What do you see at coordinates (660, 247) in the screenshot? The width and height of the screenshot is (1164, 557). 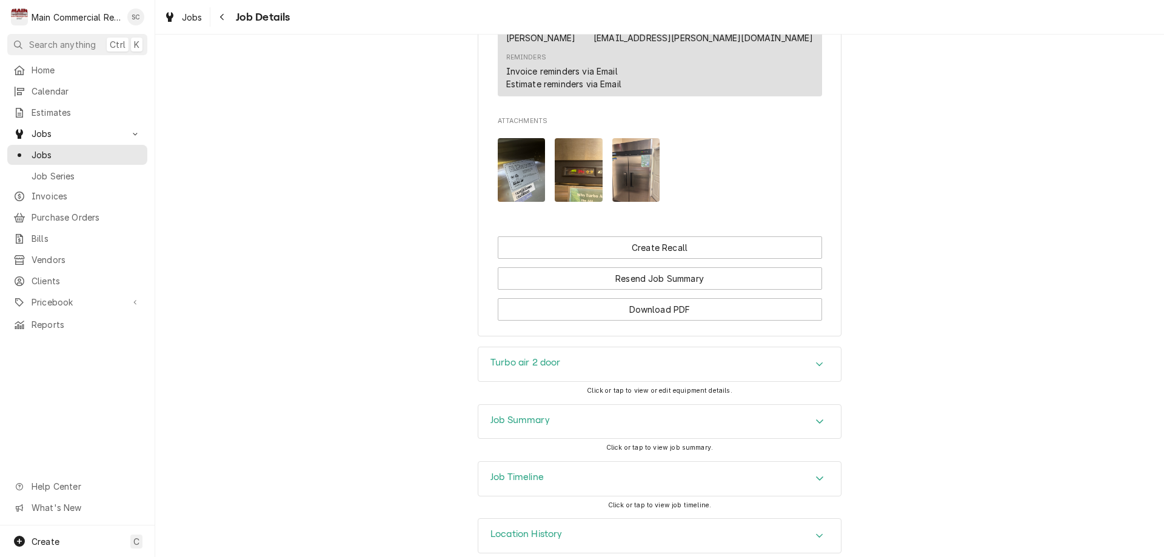 I see `button: Create Recall` at bounding box center [660, 247].